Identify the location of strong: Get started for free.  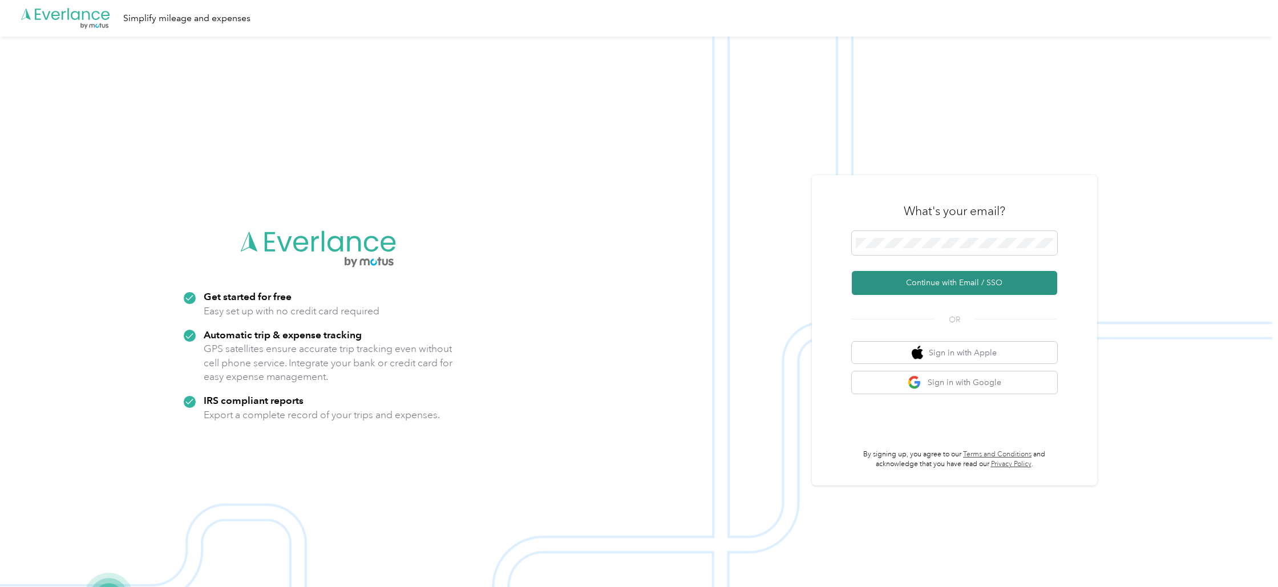
(248, 296).